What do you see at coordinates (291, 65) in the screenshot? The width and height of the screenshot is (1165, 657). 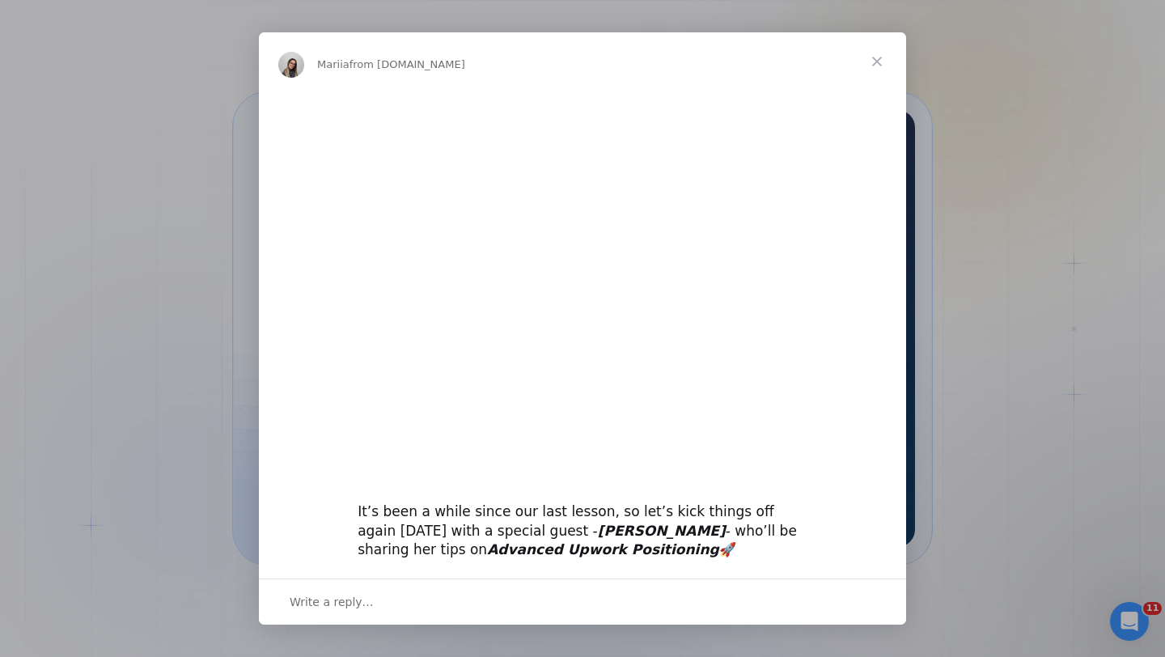 I see `img: Profile image for Mariia` at bounding box center [291, 65].